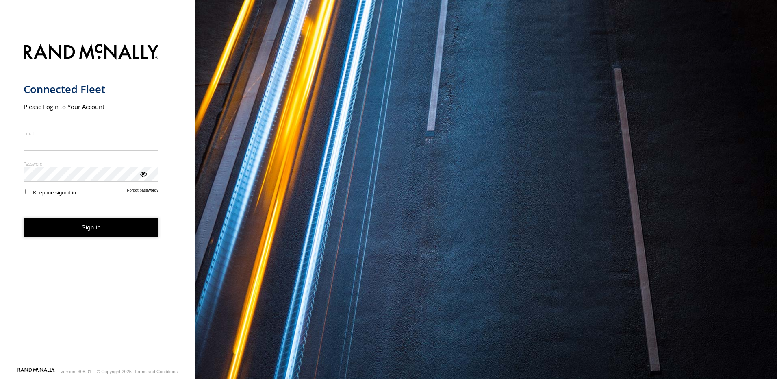 The image size is (777, 379). I want to click on div: Version: 308.01, so click(76, 372).